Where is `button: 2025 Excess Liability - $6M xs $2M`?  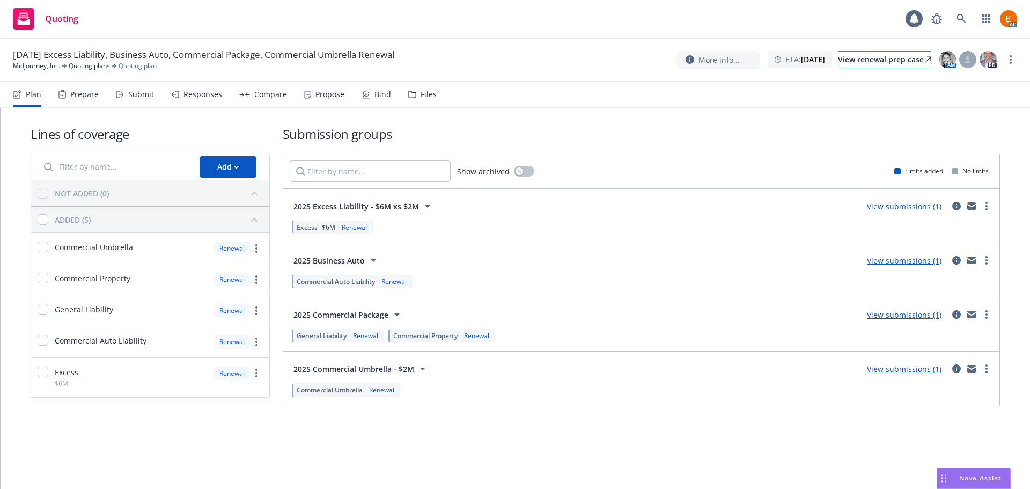 button: 2025 Excess Liability - $6M xs $2M is located at coordinates (364, 206).